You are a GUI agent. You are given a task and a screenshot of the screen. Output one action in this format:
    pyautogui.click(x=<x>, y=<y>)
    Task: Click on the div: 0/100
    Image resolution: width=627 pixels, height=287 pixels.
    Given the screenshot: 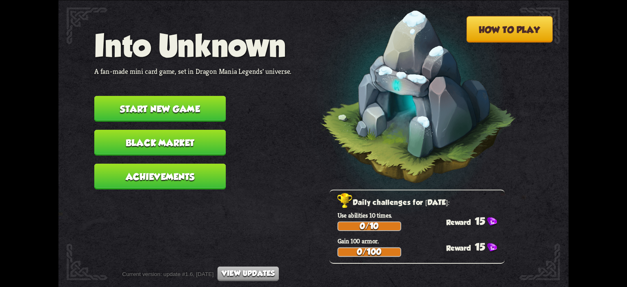 What is the action you would take?
    pyautogui.click(x=369, y=252)
    